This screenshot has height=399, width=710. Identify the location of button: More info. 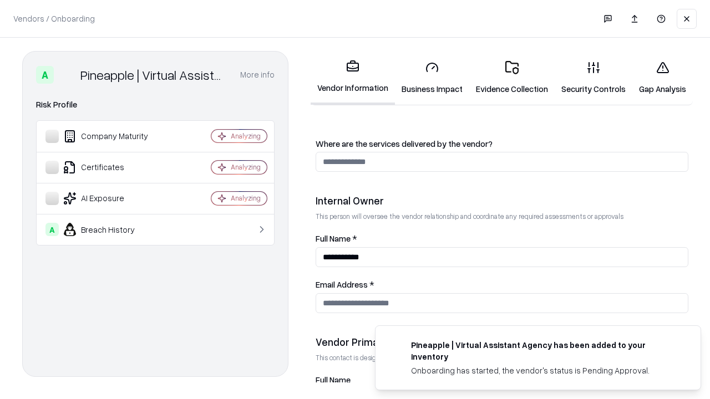
(257, 75).